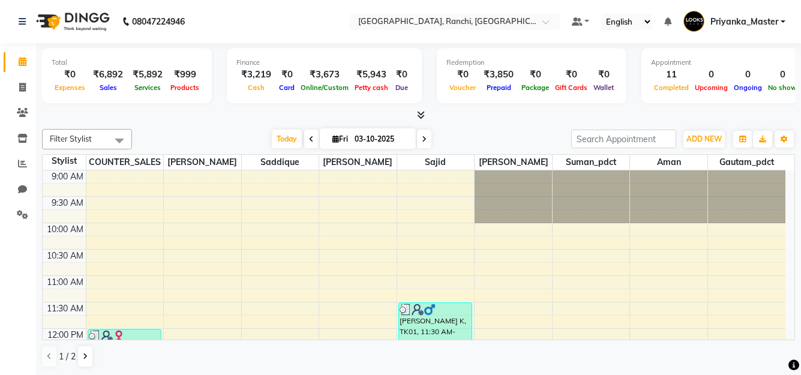 The width and height of the screenshot is (801, 375). Describe the element at coordinates (783, 88) in the screenshot. I see `span: No show` at that location.